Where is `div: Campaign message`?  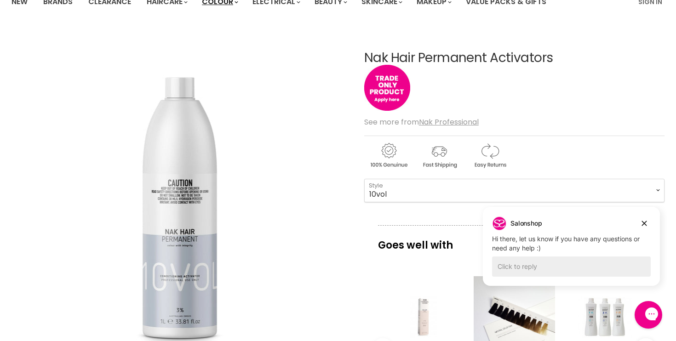 div: Campaign message is located at coordinates (95, 41).